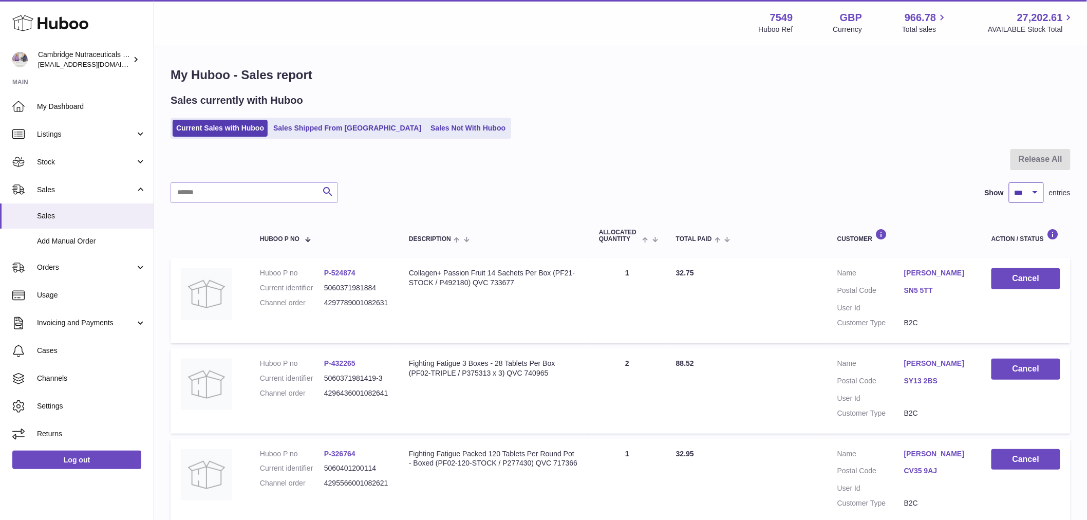 The width and height of the screenshot is (1087, 520). What do you see at coordinates (220, 128) in the screenshot?
I see `a: Current Sales with Huboo` at bounding box center [220, 128].